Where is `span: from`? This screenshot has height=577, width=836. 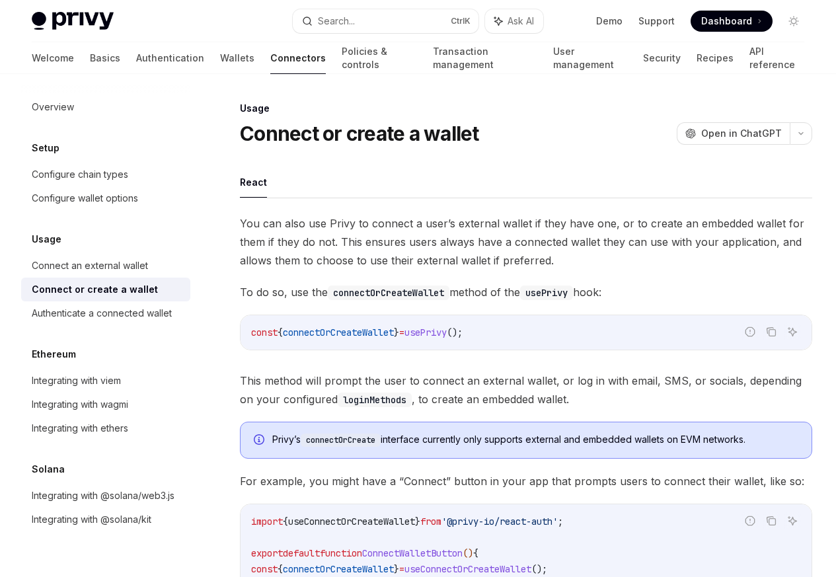
span: from is located at coordinates (431, 521).